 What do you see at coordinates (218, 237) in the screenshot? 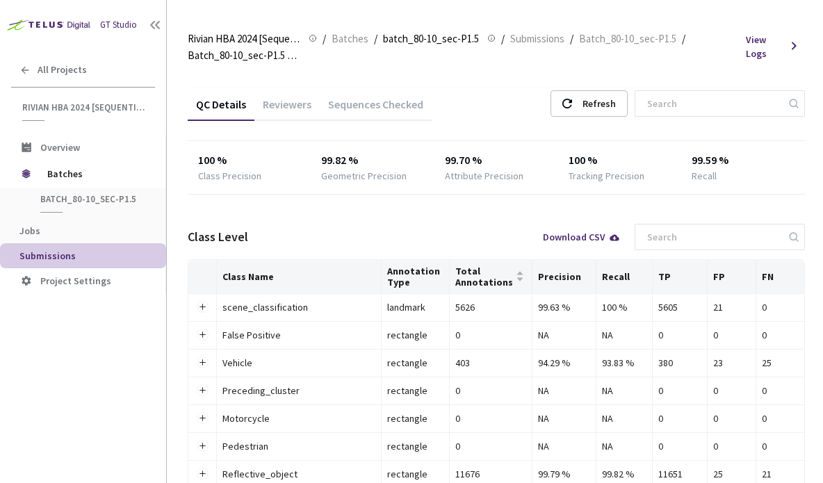
I see `div: Class Level` at bounding box center [218, 237].